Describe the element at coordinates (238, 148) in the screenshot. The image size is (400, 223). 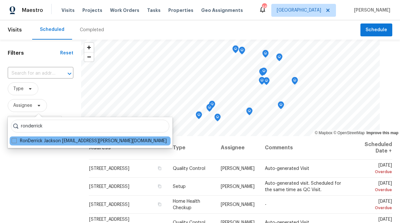
I see `th: Assignee` at that location.